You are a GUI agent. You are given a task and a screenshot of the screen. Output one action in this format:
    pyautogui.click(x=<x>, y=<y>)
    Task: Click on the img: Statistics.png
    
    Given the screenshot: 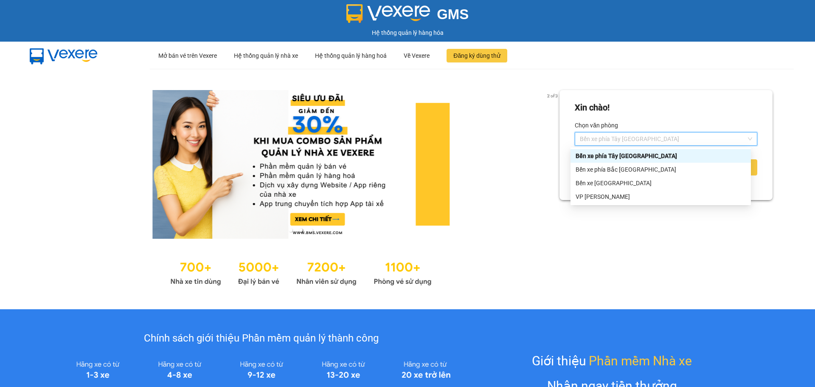 What is the action you would take?
    pyautogui.click(x=301, y=272)
    